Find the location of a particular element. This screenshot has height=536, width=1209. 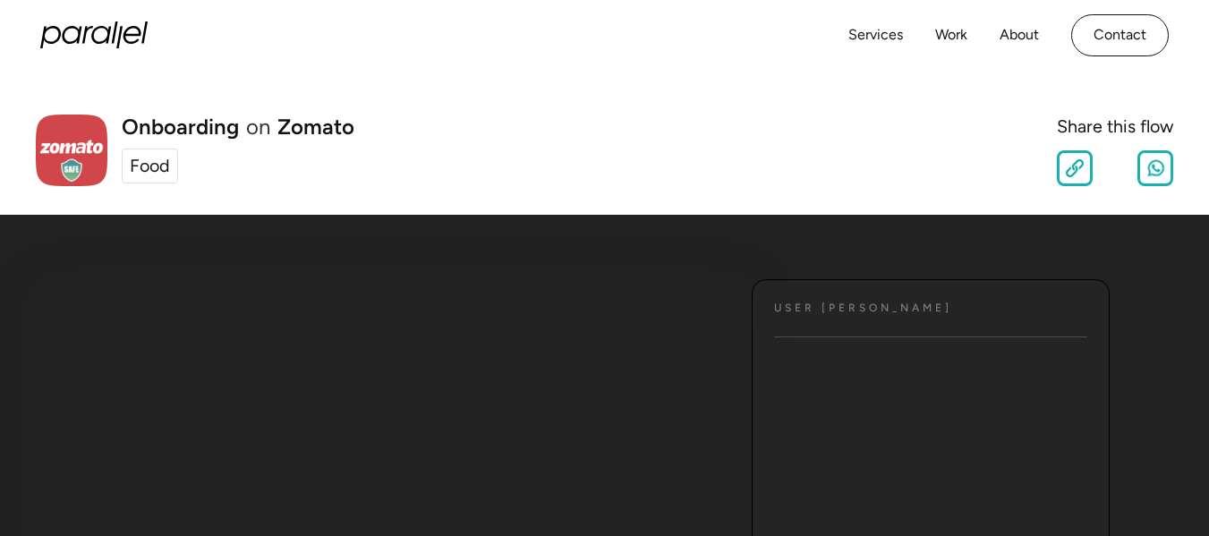

a: Work is located at coordinates (951, 35).